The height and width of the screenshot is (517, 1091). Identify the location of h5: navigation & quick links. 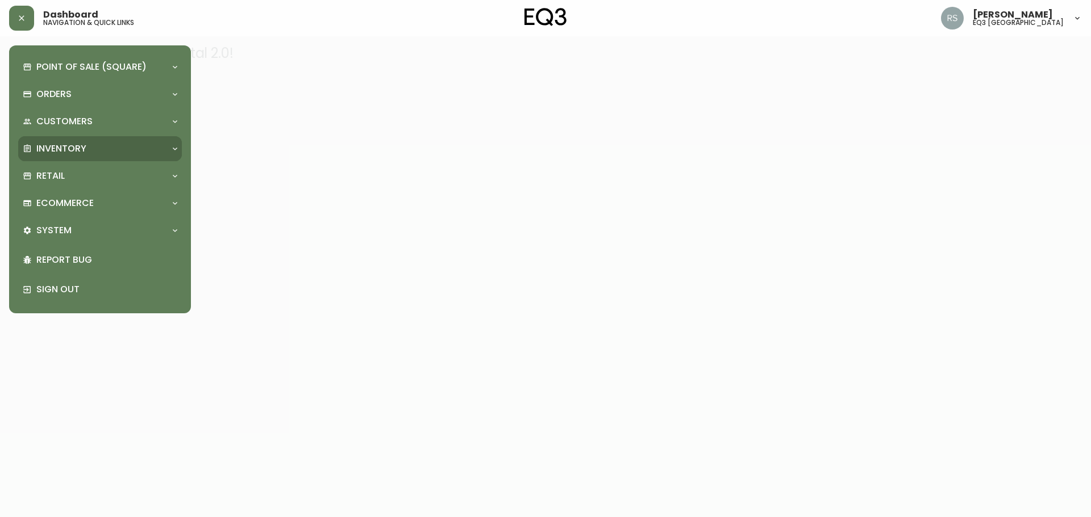
(89, 23).